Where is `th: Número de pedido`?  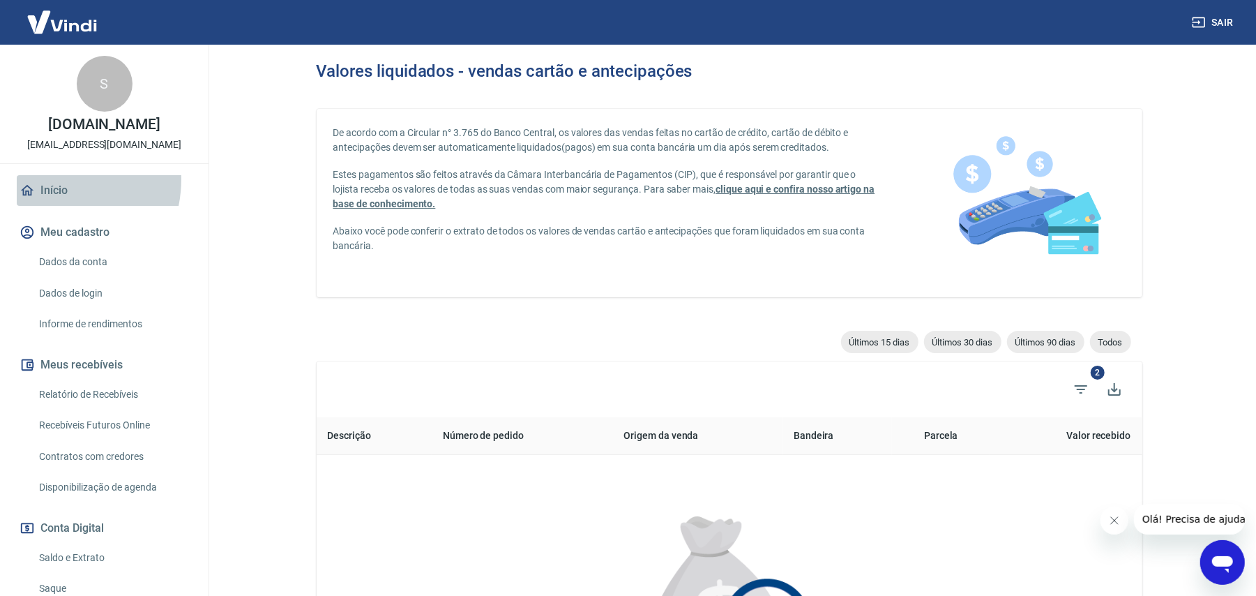
th: Número de pedido is located at coordinates (522, 436).